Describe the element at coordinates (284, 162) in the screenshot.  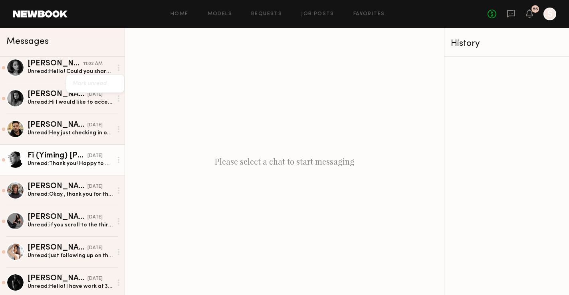
I see `div: Please select a chat to start messaging` at that location.